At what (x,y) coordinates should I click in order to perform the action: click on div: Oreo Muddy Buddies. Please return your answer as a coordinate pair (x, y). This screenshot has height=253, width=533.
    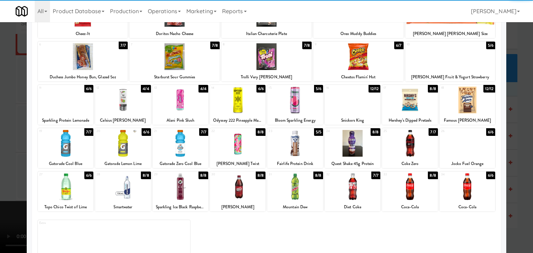
    Looking at the image, I should click on (358, 34).